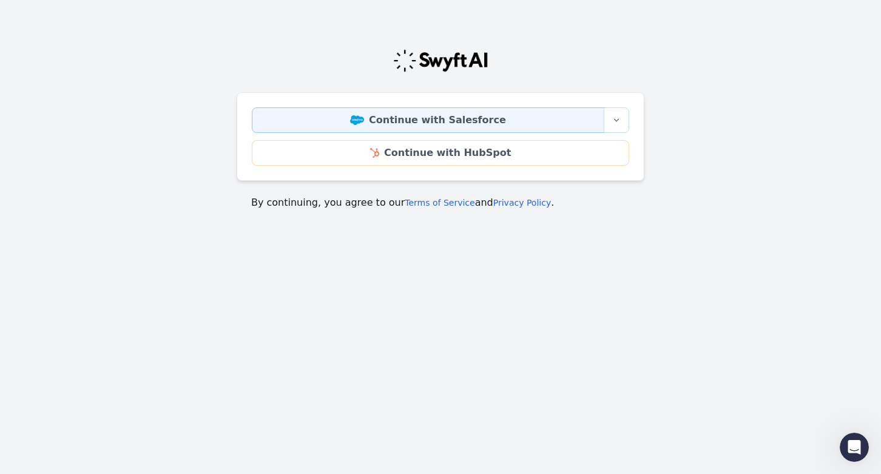  Describe the element at coordinates (441, 203) in the screenshot. I see `p: By continuing, you agree to our and .` at that location.